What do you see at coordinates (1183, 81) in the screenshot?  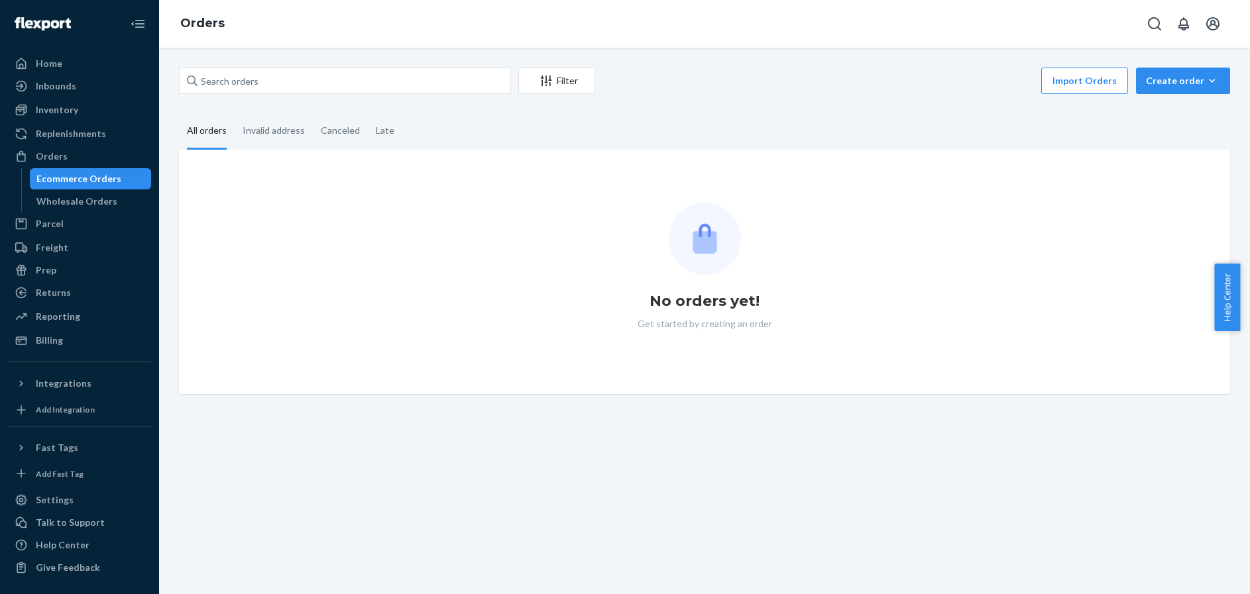 I see `div: Create order` at bounding box center [1183, 81].